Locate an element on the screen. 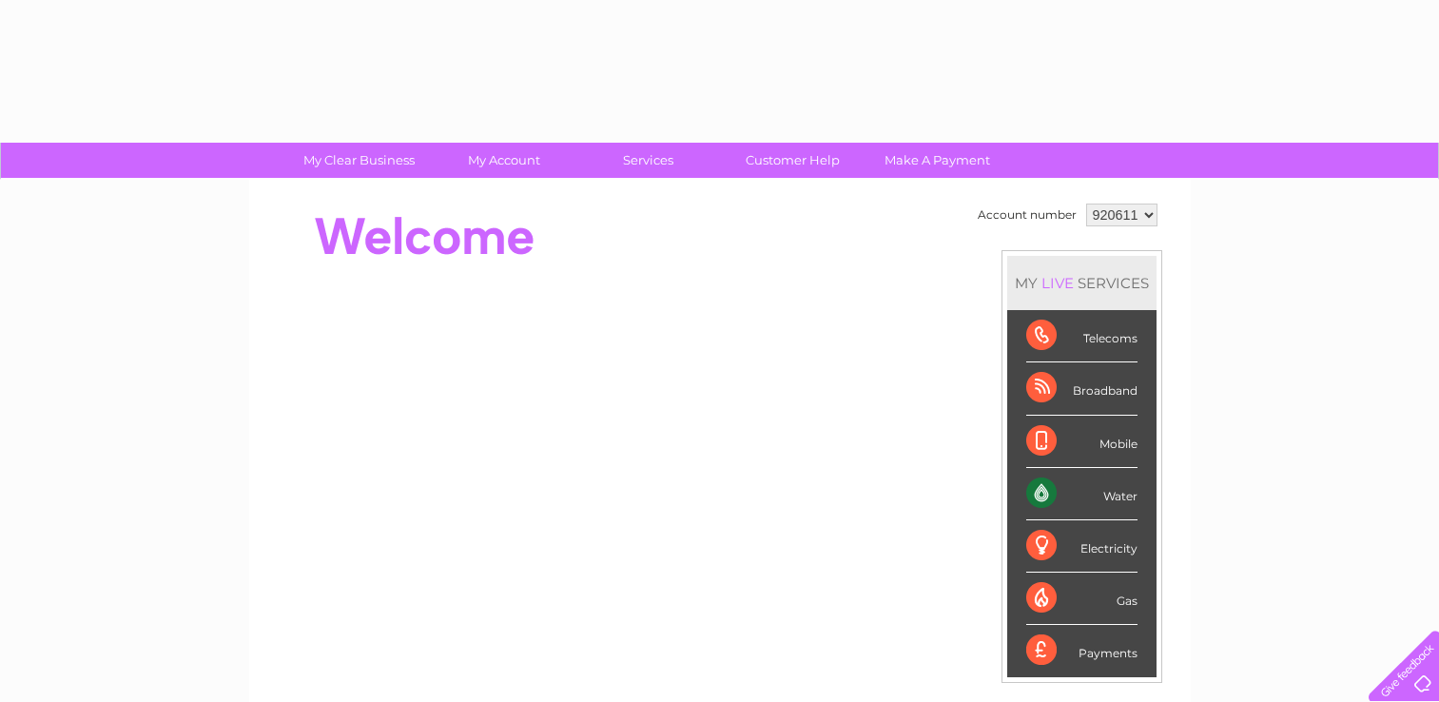 This screenshot has width=1439, height=702. div: Telecoms is located at coordinates (1081, 336).